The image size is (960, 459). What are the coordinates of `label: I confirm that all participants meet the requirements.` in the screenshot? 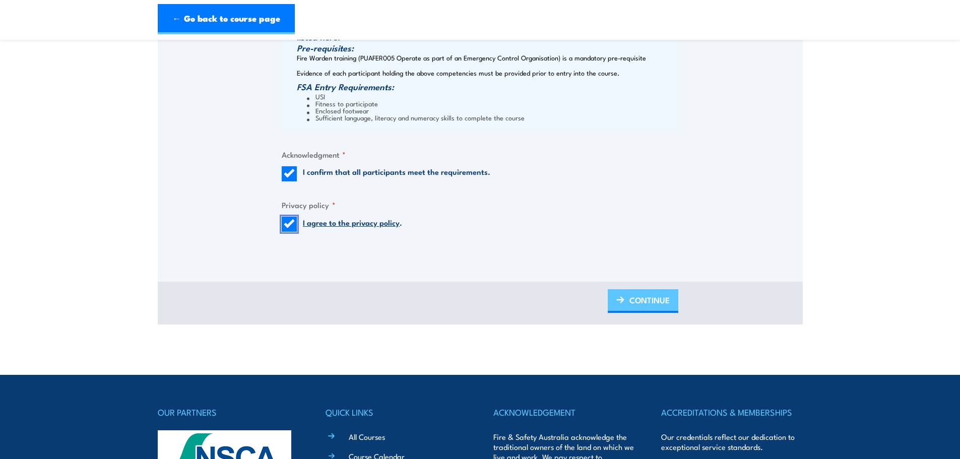 It's located at (397, 174).